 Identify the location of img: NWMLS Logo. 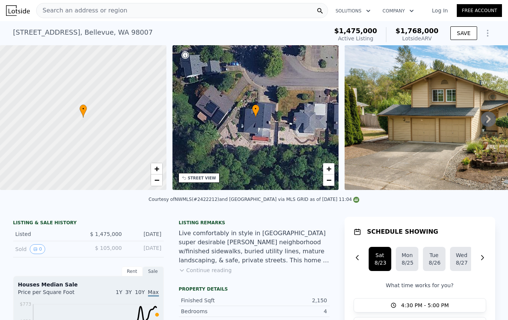
(356, 200).